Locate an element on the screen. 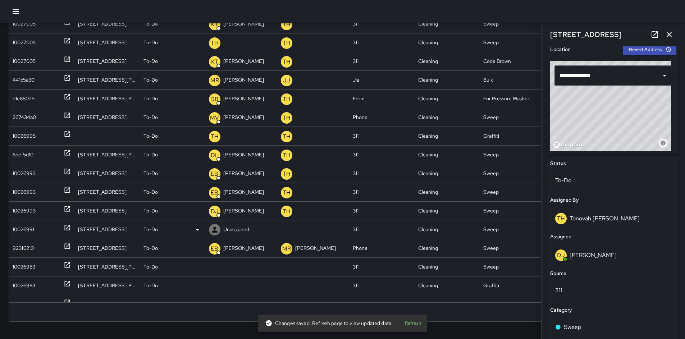  div: 923f6210 is located at coordinates (23, 248).